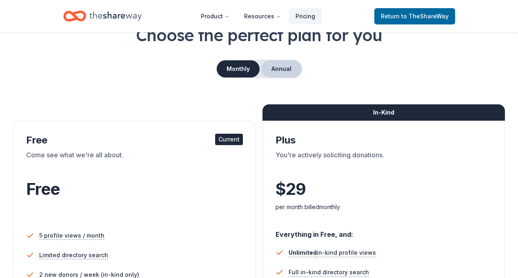 The width and height of the screenshot is (518, 278). What do you see at coordinates (258, 16) in the screenshot?
I see `nav: Main` at bounding box center [258, 16].